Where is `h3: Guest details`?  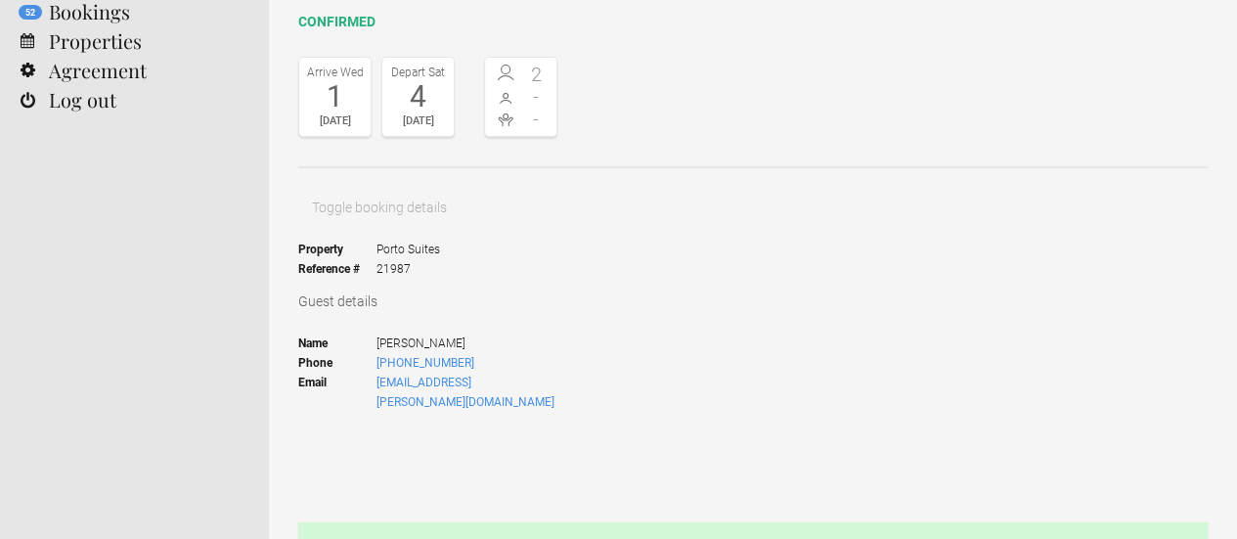
h3: Guest details is located at coordinates (753, 301).